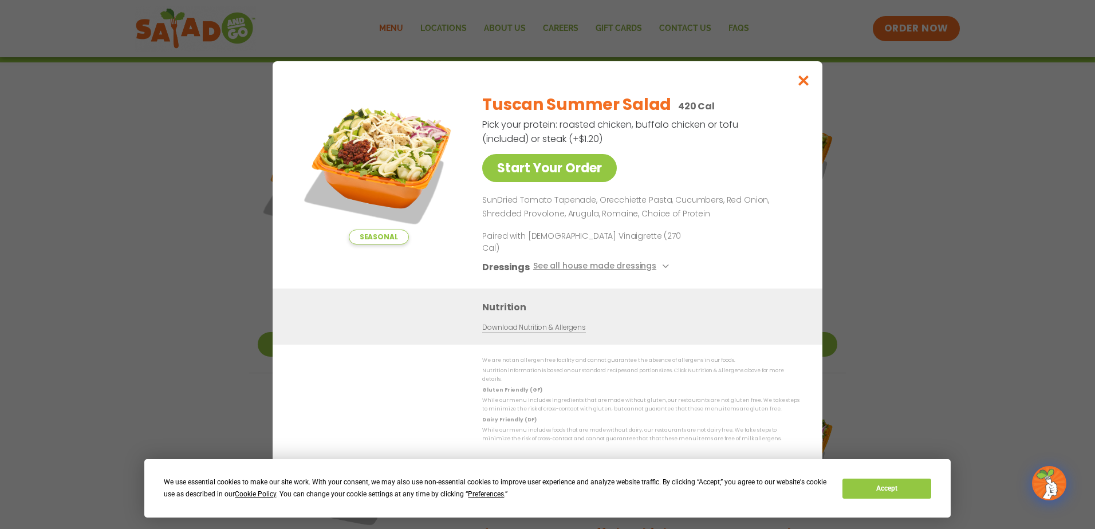 This screenshot has height=529, width=1095. Describe the element at coordinates (887, 489) in the screenshot. I see `button: Accept` at that location.